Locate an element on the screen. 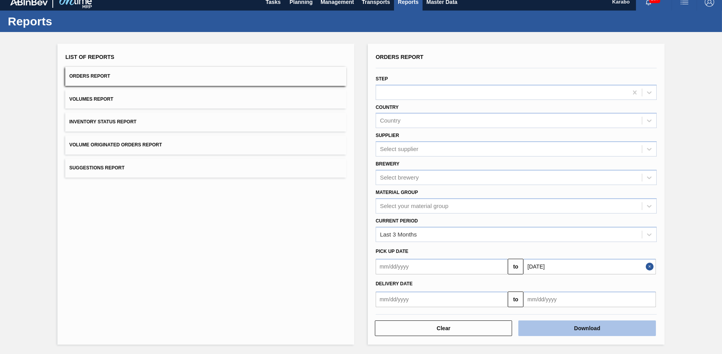 The height and width of the screenshot is (354, 722). button: Close is located at coordinates (651, 267).